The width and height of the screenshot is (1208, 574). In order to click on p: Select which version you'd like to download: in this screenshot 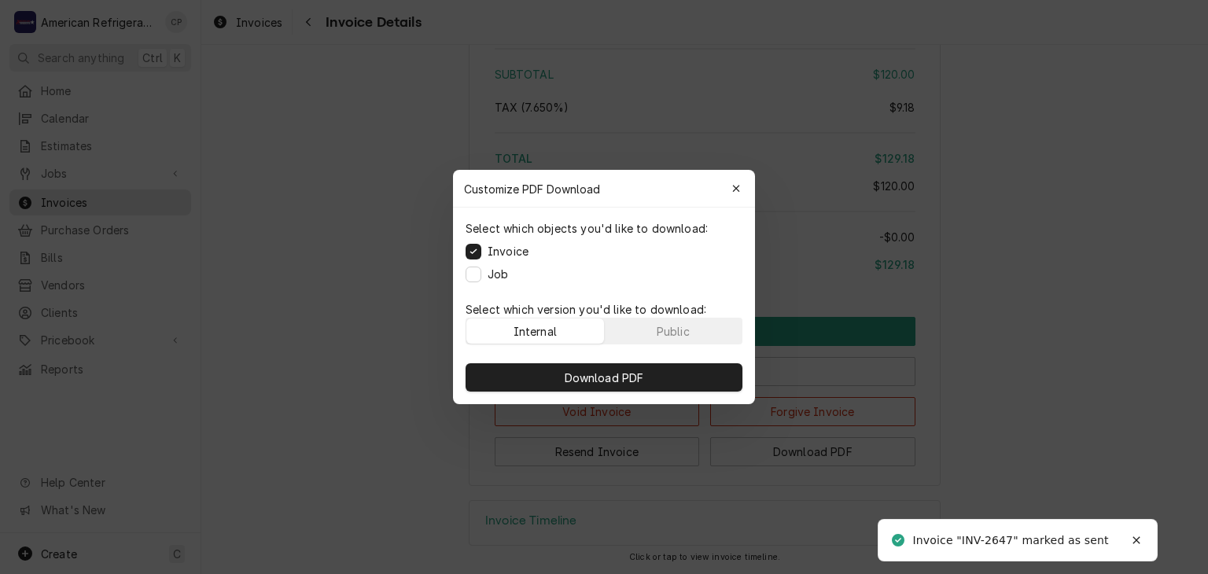, I will do `click(604, 309)`.